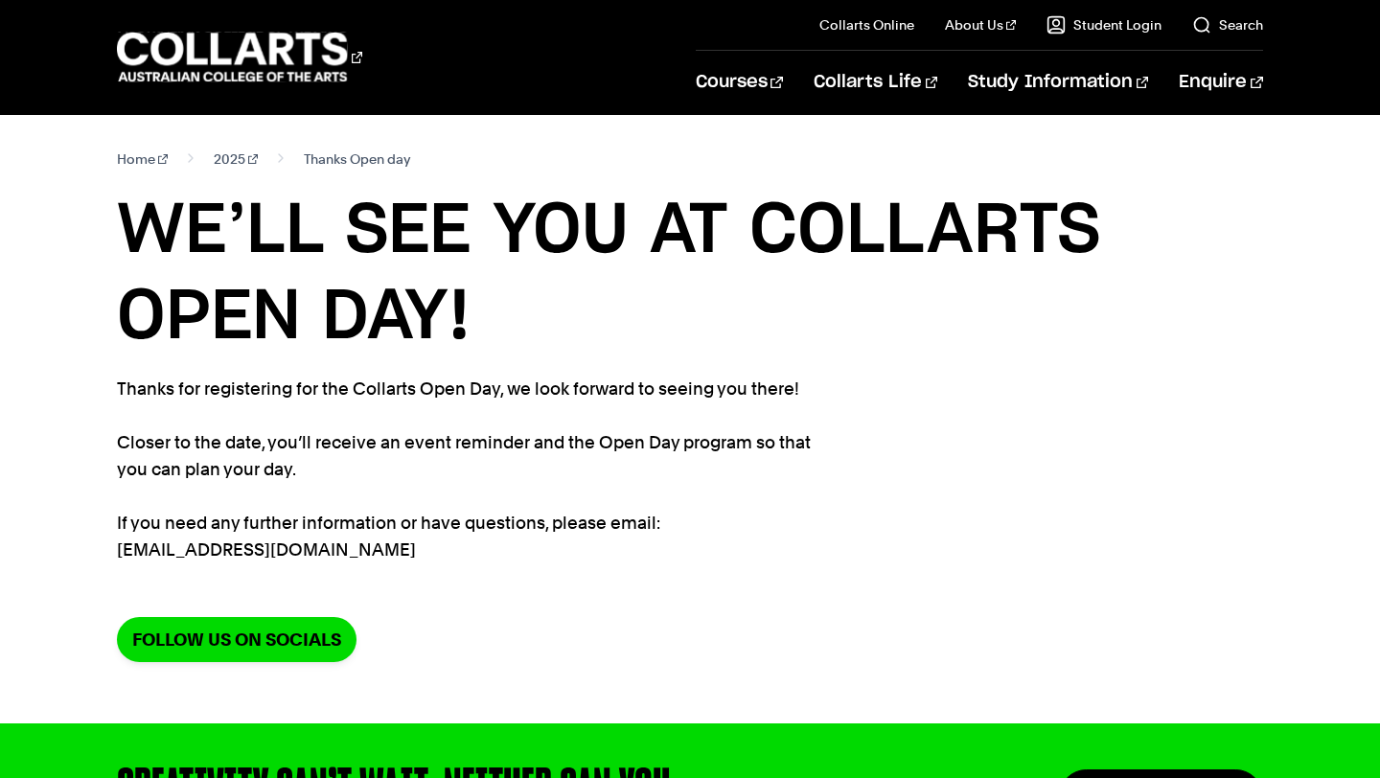  What do you see at coordinates (1058, 82) in the screenshot?
I see `a: Study Information` at bounding box center [1058, 82].